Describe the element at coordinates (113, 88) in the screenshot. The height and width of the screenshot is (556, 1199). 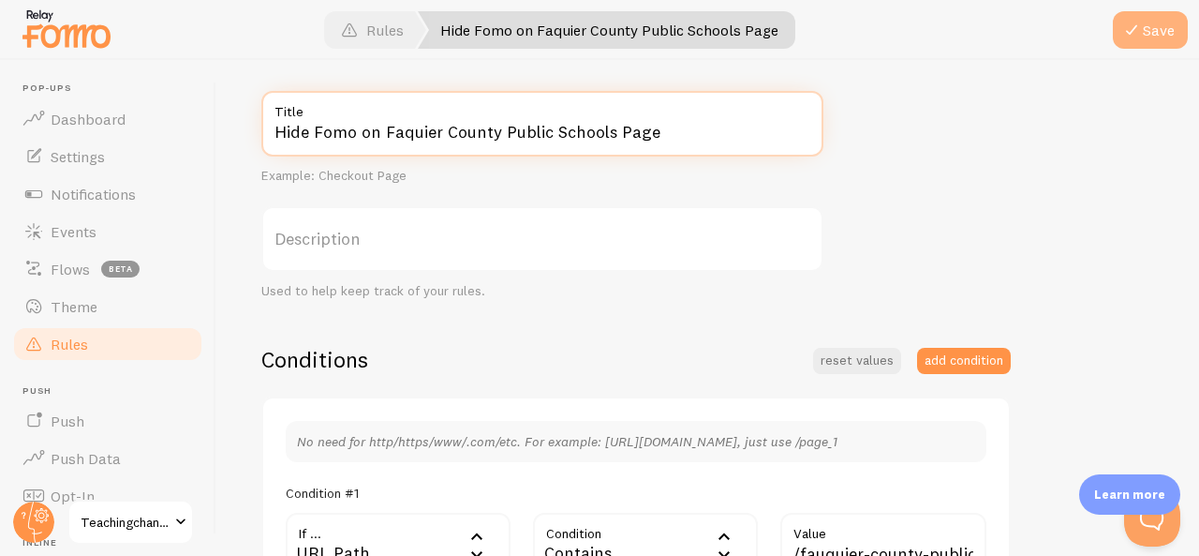
I see `span: Pop-ups` at that location.